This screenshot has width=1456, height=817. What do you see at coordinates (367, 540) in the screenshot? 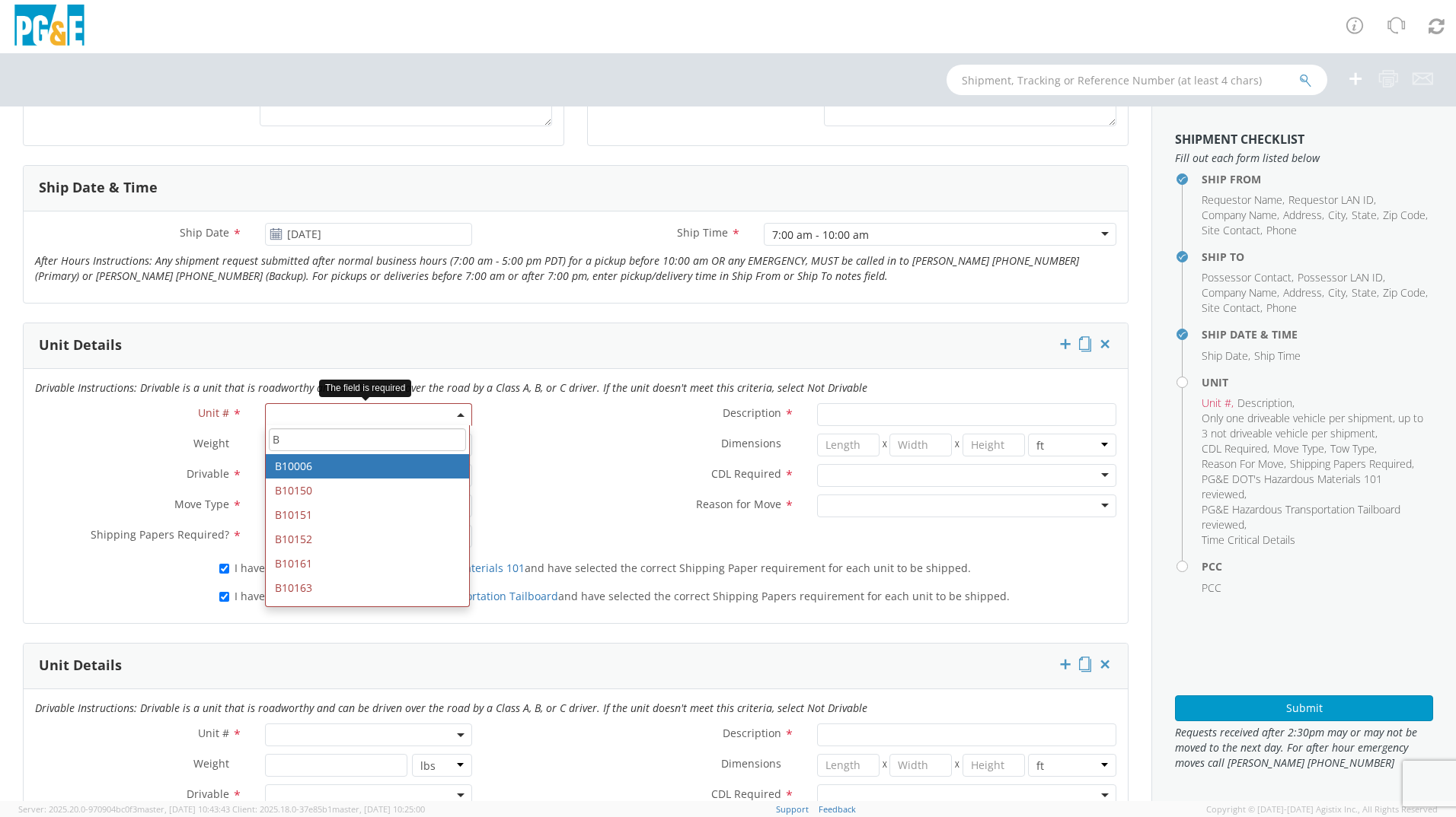
I see `li: B10152` at bounding box center [367, 540].